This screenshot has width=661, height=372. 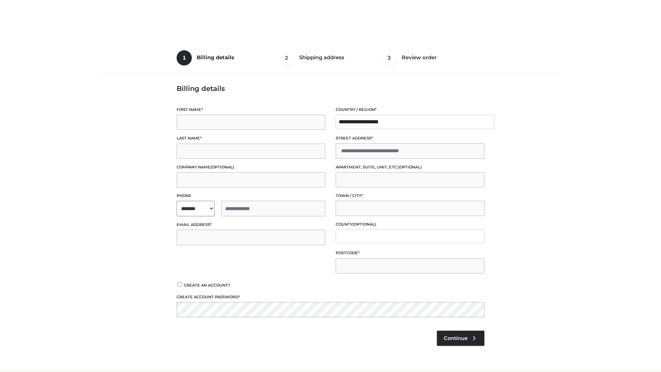 What do you see at coordinates (410, 138) in the screenshot?
I see `label: Street address` at bounding box center [410, 138].